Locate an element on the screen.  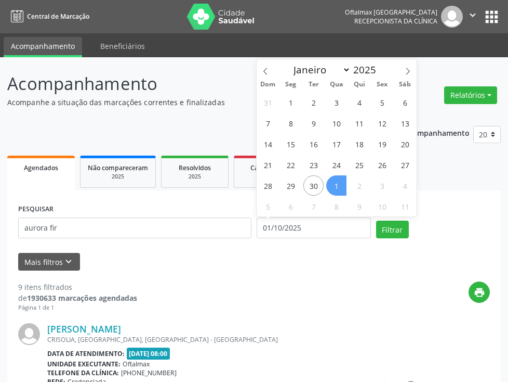
span: Central de Marcação is located at coordinates (58, 16).